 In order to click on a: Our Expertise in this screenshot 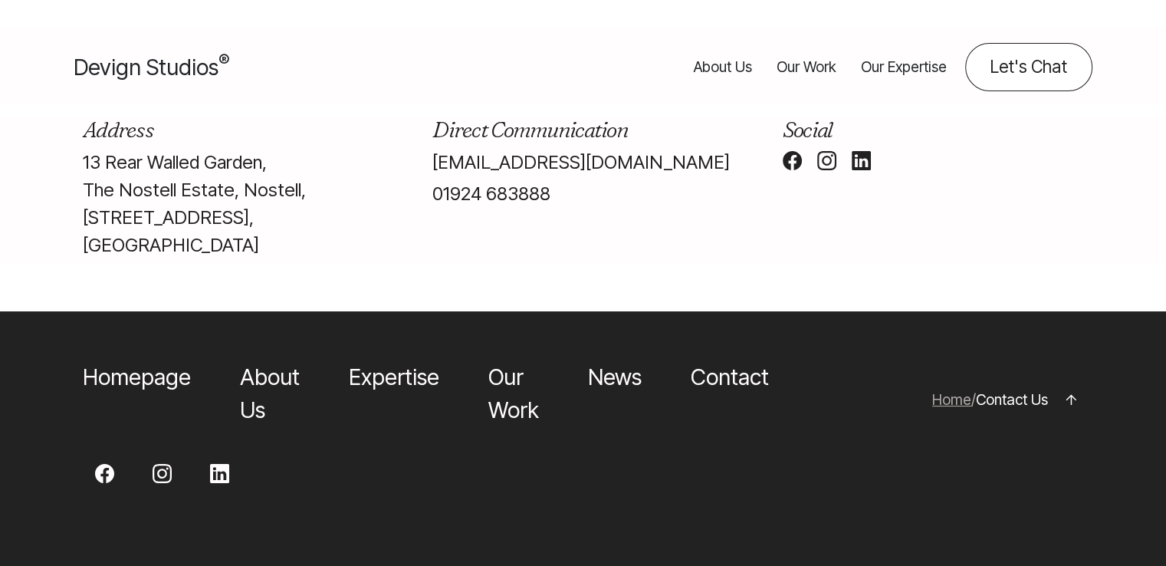, I will do `click(904, 67)`.